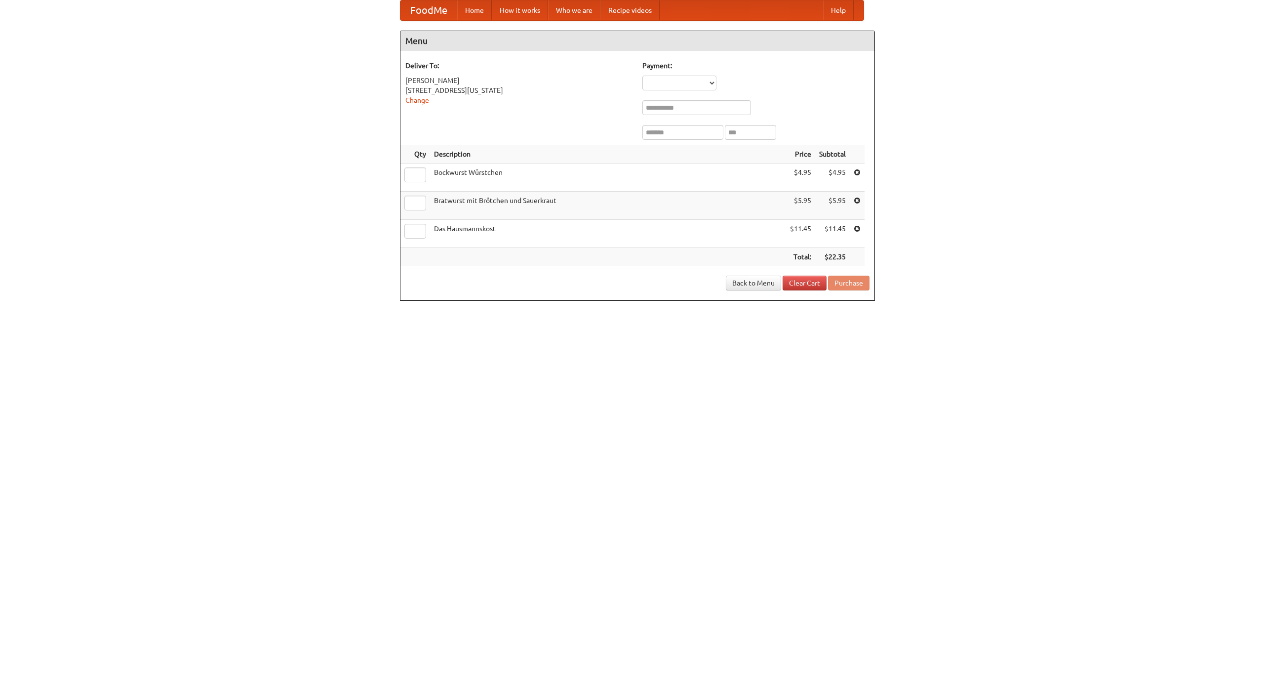 The height and width of the screenshot is (699, 1264). I want to click on a: FoodMe, so click(429, 10).